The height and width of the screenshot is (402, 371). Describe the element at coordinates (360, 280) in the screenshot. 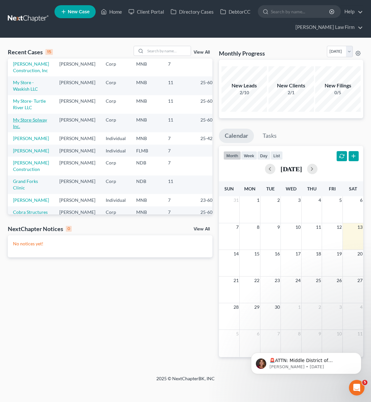

I see `span: 27` at that location.